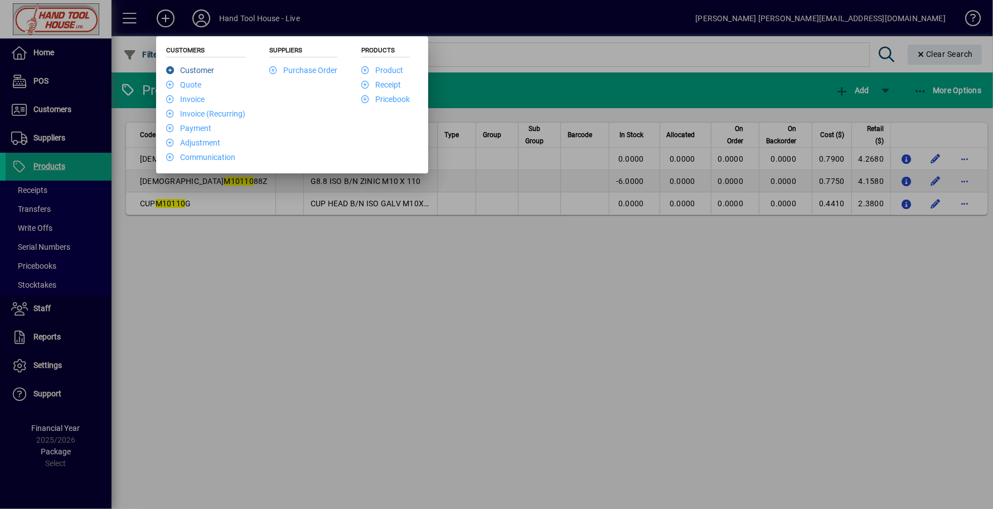 This screenshot has width=993, height=509. Describe the element at coordinates (185, 99) in the screenshot. I see `a: Invoice` at that location.